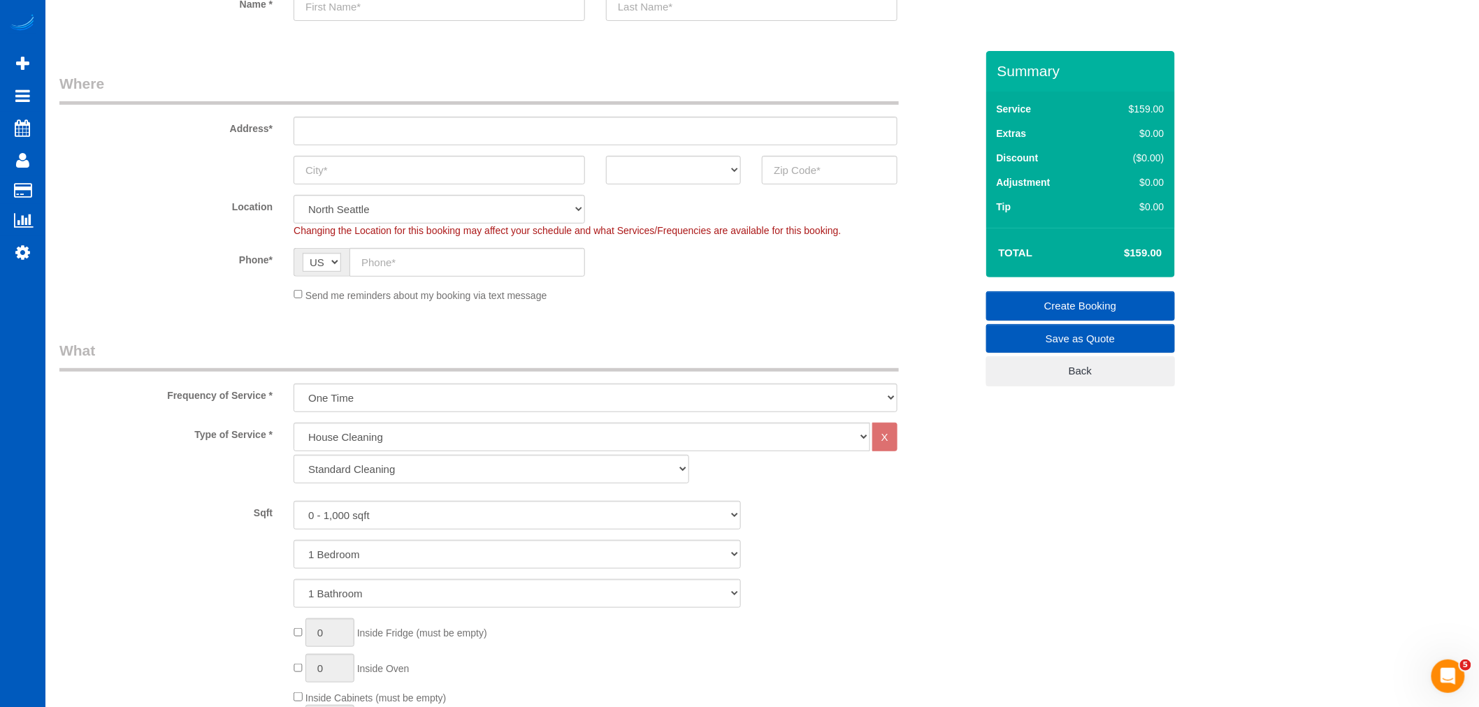 Image resolution: width=1479 pixels, height=707 pixels. I want to click on legend: Where, so click(479, 89).